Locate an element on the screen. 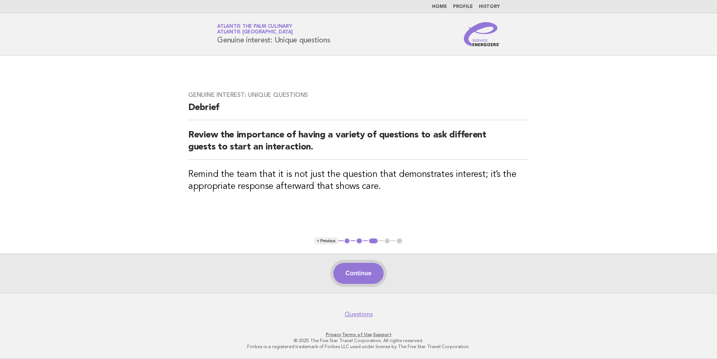  button: Continue is located at coordinates (358, 273).